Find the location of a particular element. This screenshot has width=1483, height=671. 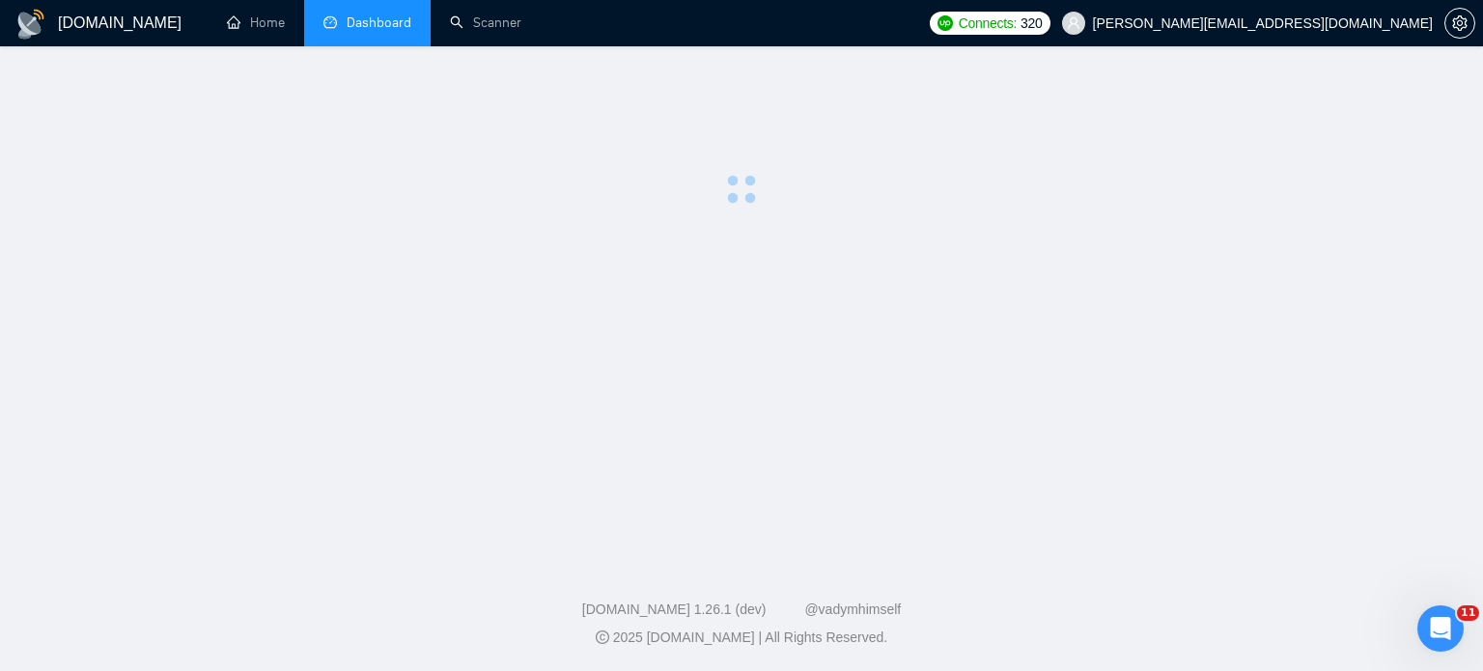

button: setting is located at coordinates (1460, 23).